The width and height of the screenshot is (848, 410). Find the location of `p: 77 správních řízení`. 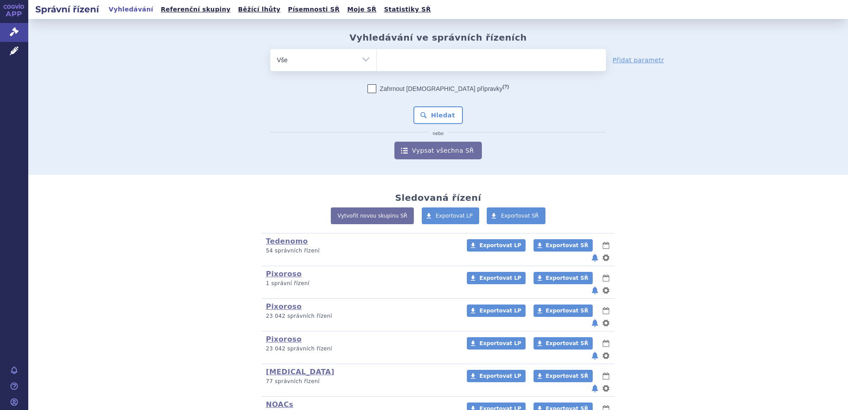

p: 77 správních řízení is located at coordinates (360, 382).